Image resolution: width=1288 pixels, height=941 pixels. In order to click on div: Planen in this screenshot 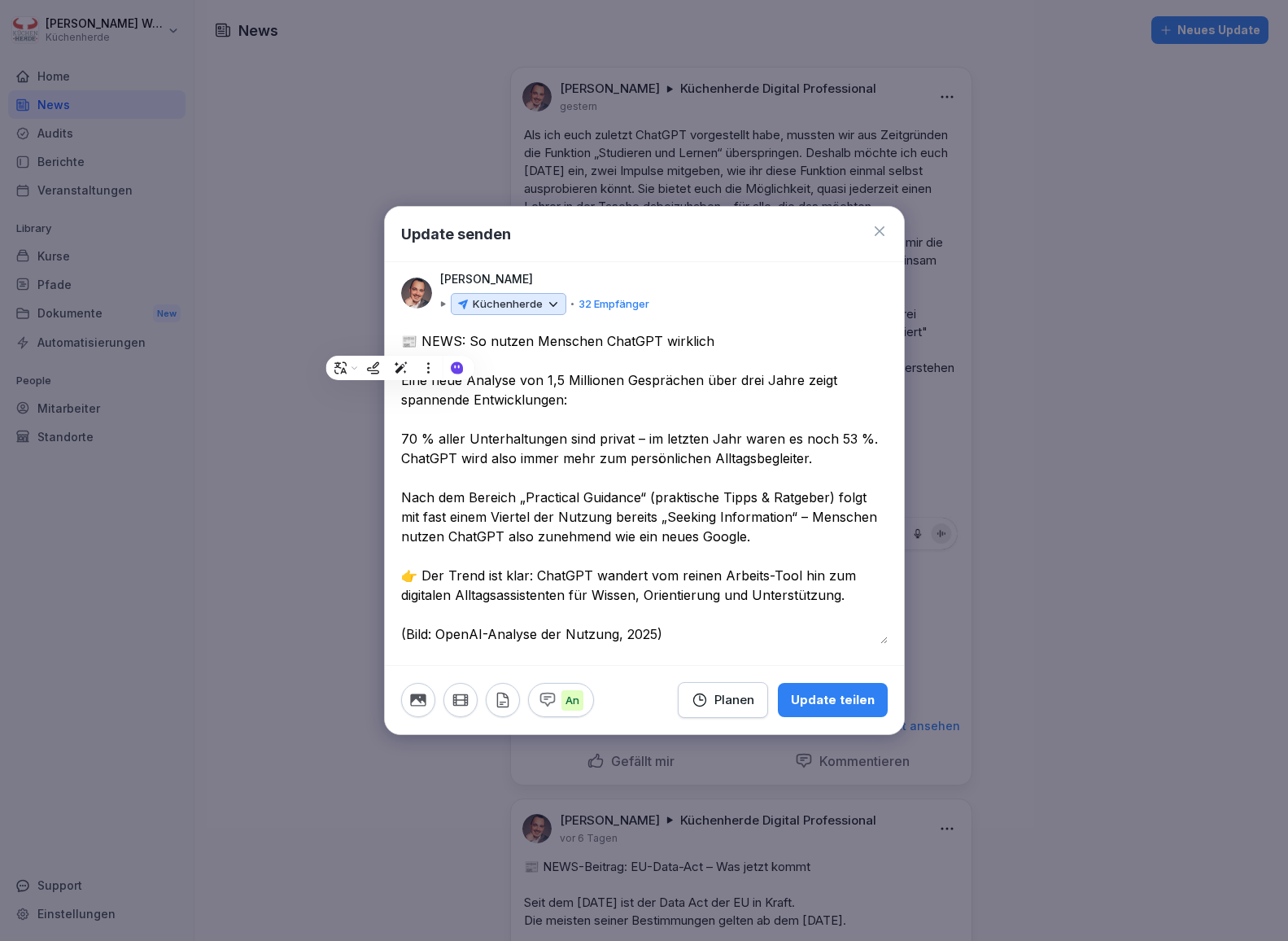, I will do `click(723, 700)`.